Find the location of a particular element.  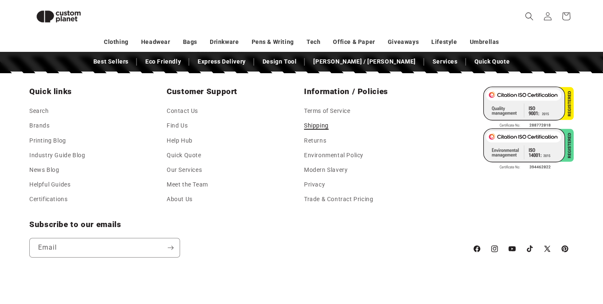

a: Office & Paper is located at coordinates (354, 42).